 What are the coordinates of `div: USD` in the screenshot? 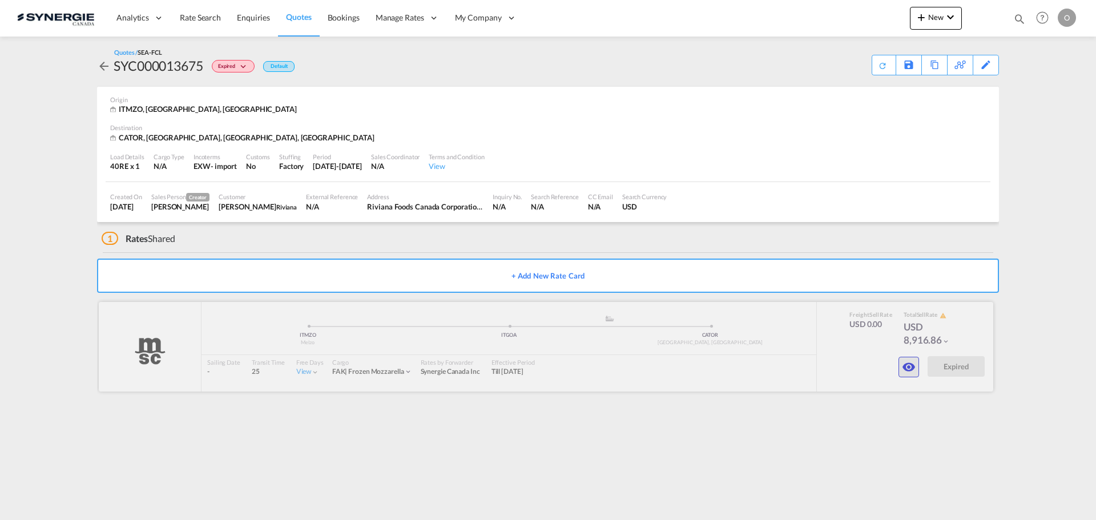 It's located at (645, 207).